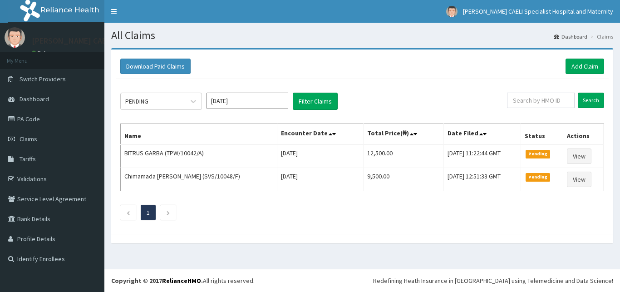 This screenshot has height=292, width=620. Describe the element at coordinates (362, 280) in the screenshot. I see `footer: All rights reserved.` at that location.